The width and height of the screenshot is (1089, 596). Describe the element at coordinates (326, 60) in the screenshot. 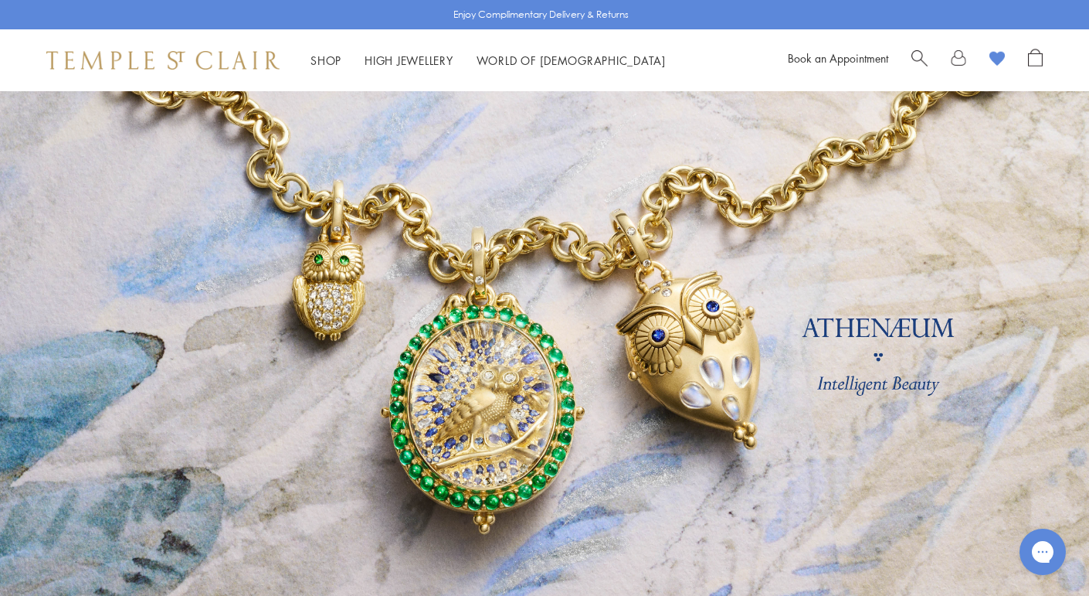

I see `a: ShopShop` at that location.